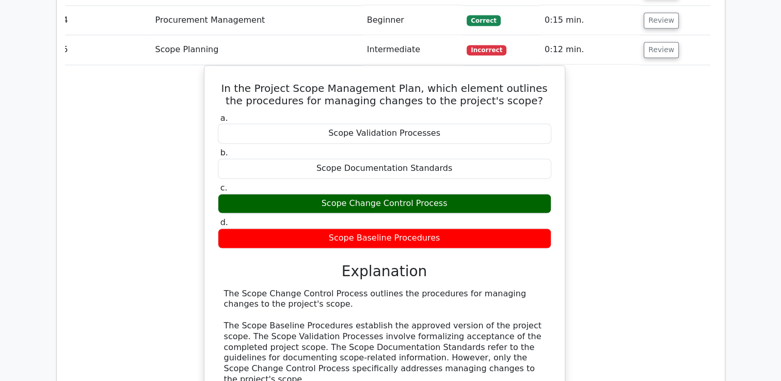  What do you see at coordinates (413, 50) in the screenshot?
I see `td: Intermediate` at bounding box center [413, 50].